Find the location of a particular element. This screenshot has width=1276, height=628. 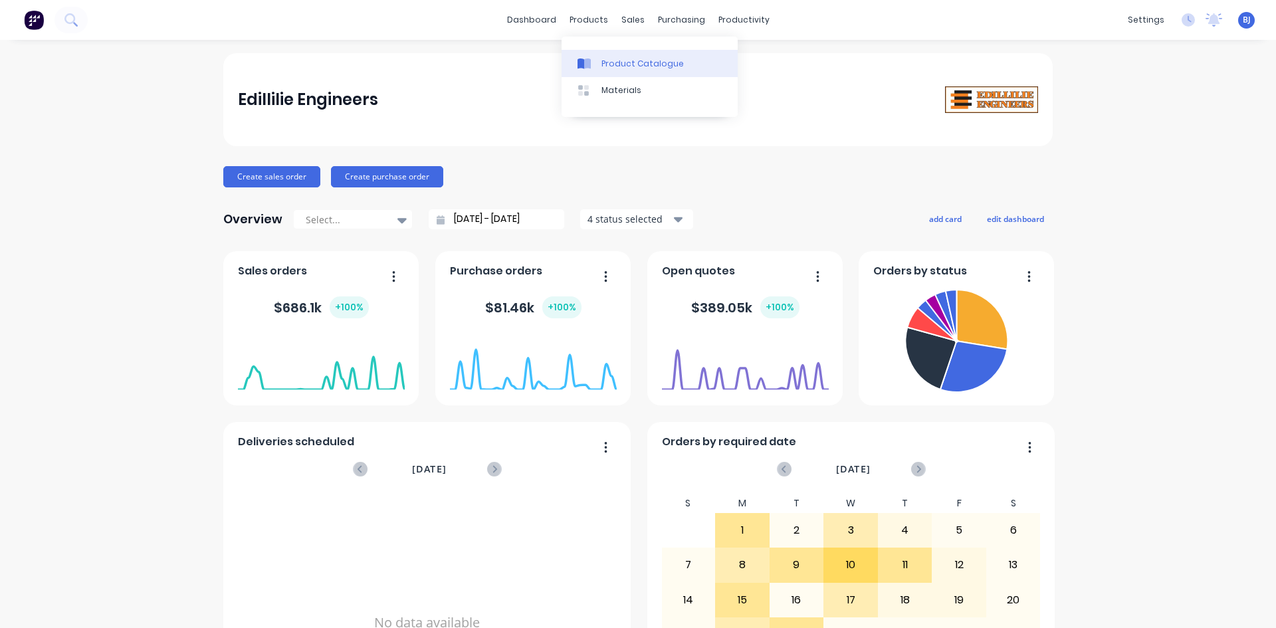

div: 1 is located at coordinates (743, 530).